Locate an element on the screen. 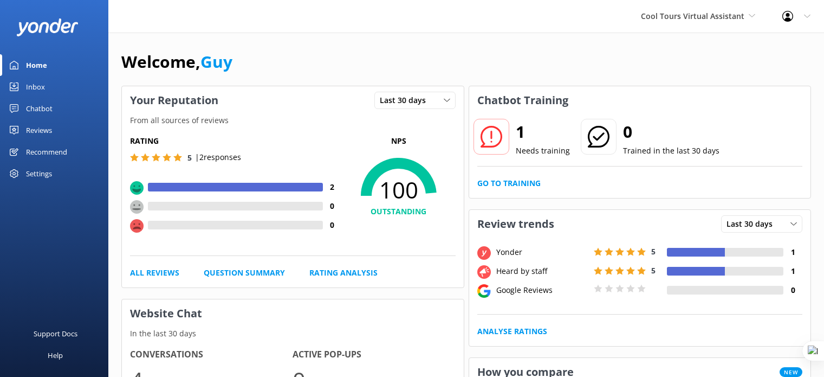 The image size is (824, 377). div: Chatbot is located at coordinates (39, 108).